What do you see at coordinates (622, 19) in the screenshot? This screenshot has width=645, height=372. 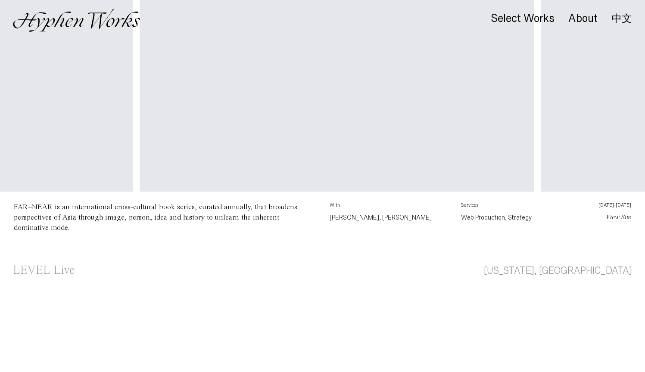 I see `a: 中文` at bounding box center [622, 19].